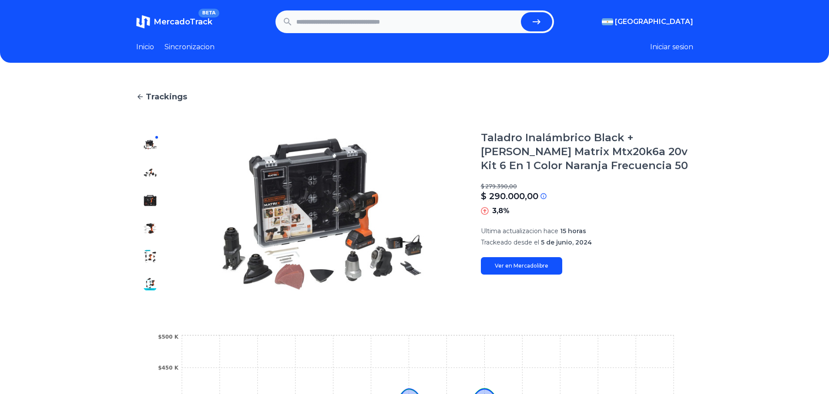  What do you see at coordinates (510, 196) in the screenshot?
I see `p: $ 290.000,00` at bounding box center [510, 196].